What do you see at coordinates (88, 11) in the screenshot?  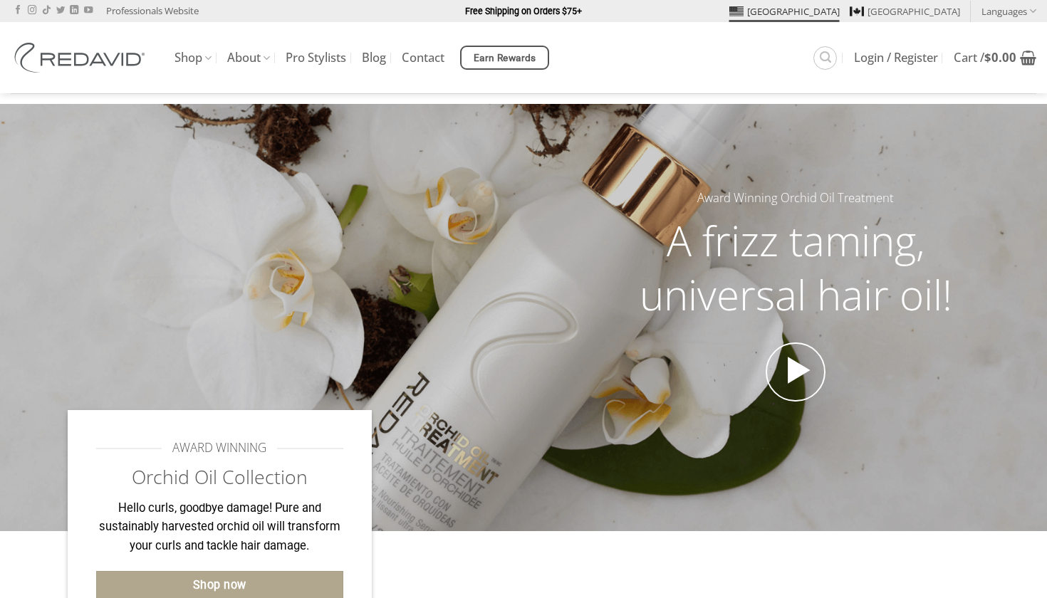 I see `a: Follow on YouTube` at bounding box center [88, 11].